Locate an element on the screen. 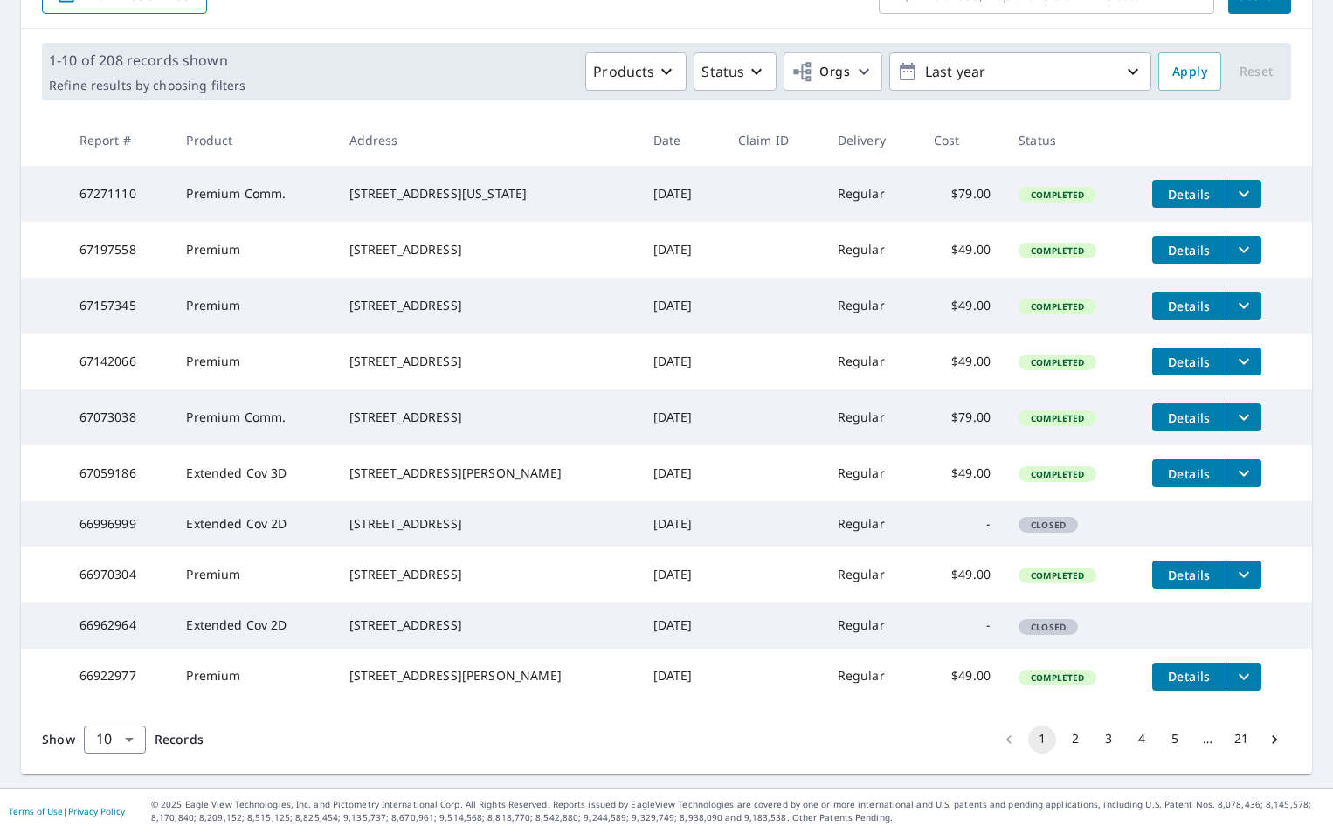 The width and height of the screenshot is (1333, 833). td: $79.00 is located at coordinates (962, 418).